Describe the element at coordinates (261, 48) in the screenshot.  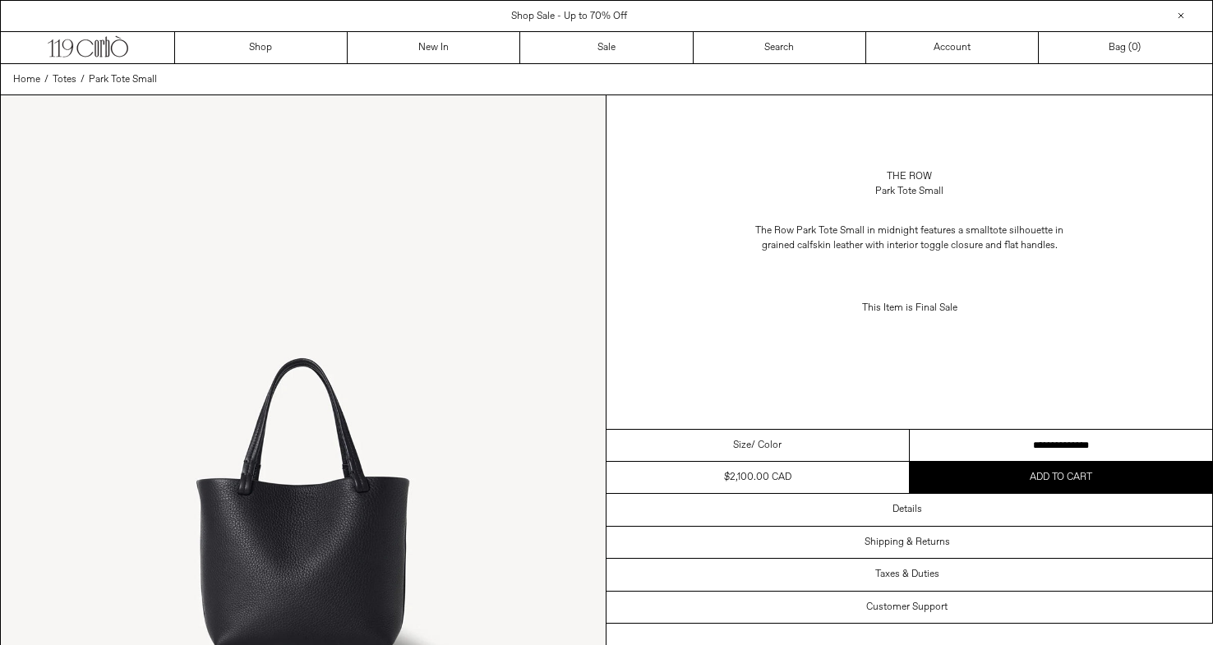
I see `a: Shop` at that location.